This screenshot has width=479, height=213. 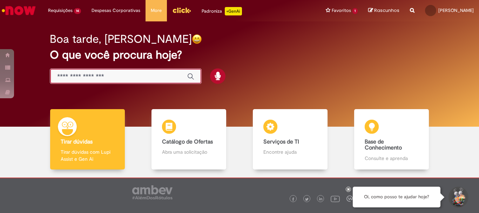 I want to click on div: Oi, como posso te ajudar hoje?, so click(x=396, y=197).